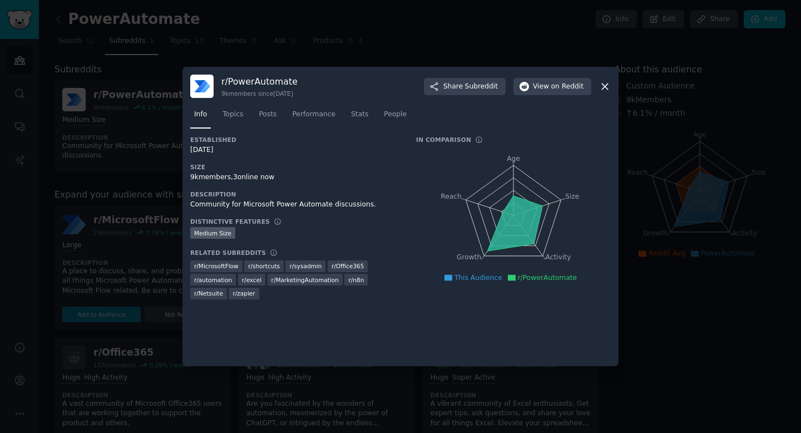  What do you see at coordinates (264, 266) in the screenshot?
I see `span: r/ shortcuts` at bounding box center [264, 266].